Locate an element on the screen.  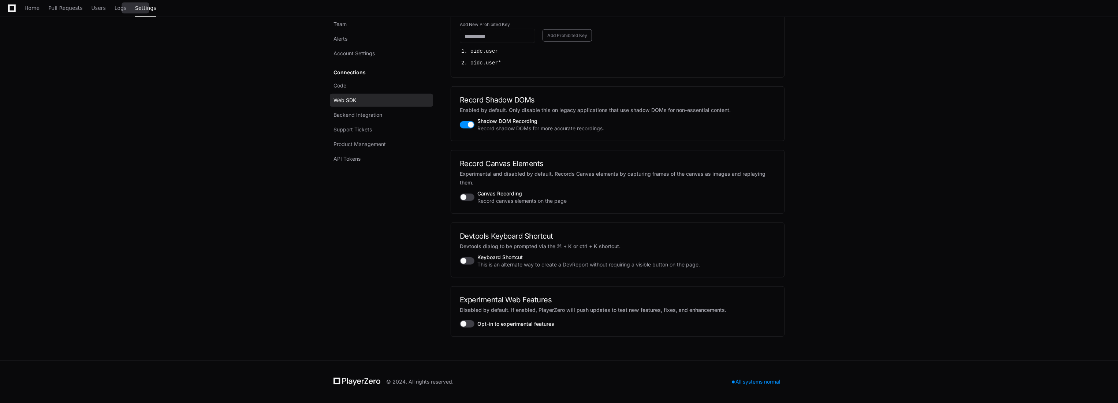
span: This is an alternate way to create a DevReport without requiring a visible button on the page. is located at coordinates (588, 265).